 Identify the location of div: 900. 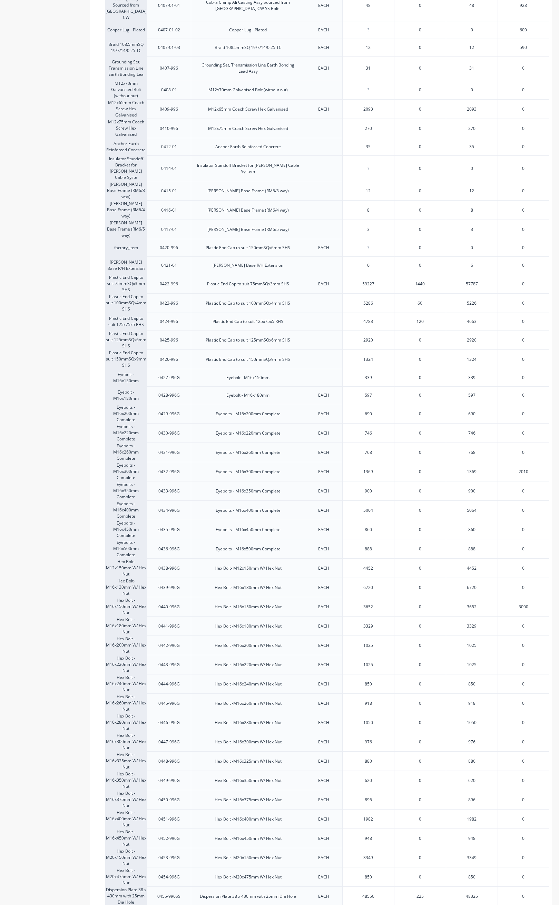
(471, 491).